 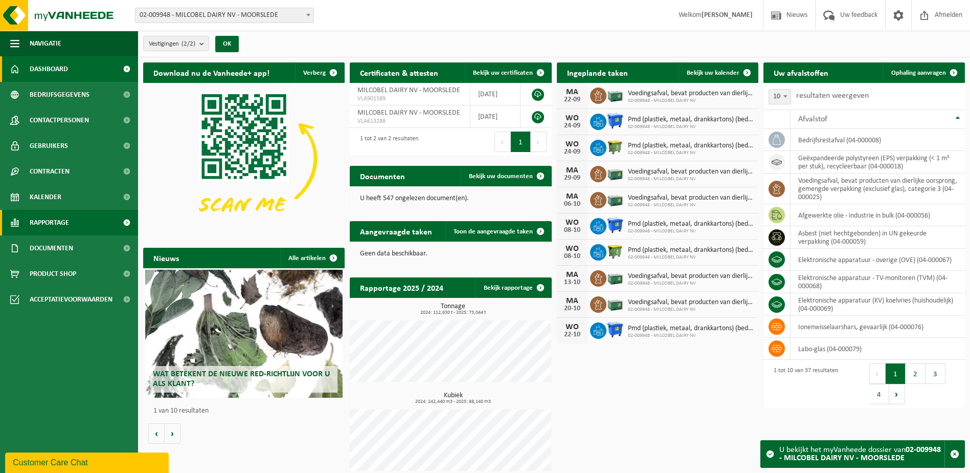 I want to click on span: Gebruikers, so click(x=49, y=146).